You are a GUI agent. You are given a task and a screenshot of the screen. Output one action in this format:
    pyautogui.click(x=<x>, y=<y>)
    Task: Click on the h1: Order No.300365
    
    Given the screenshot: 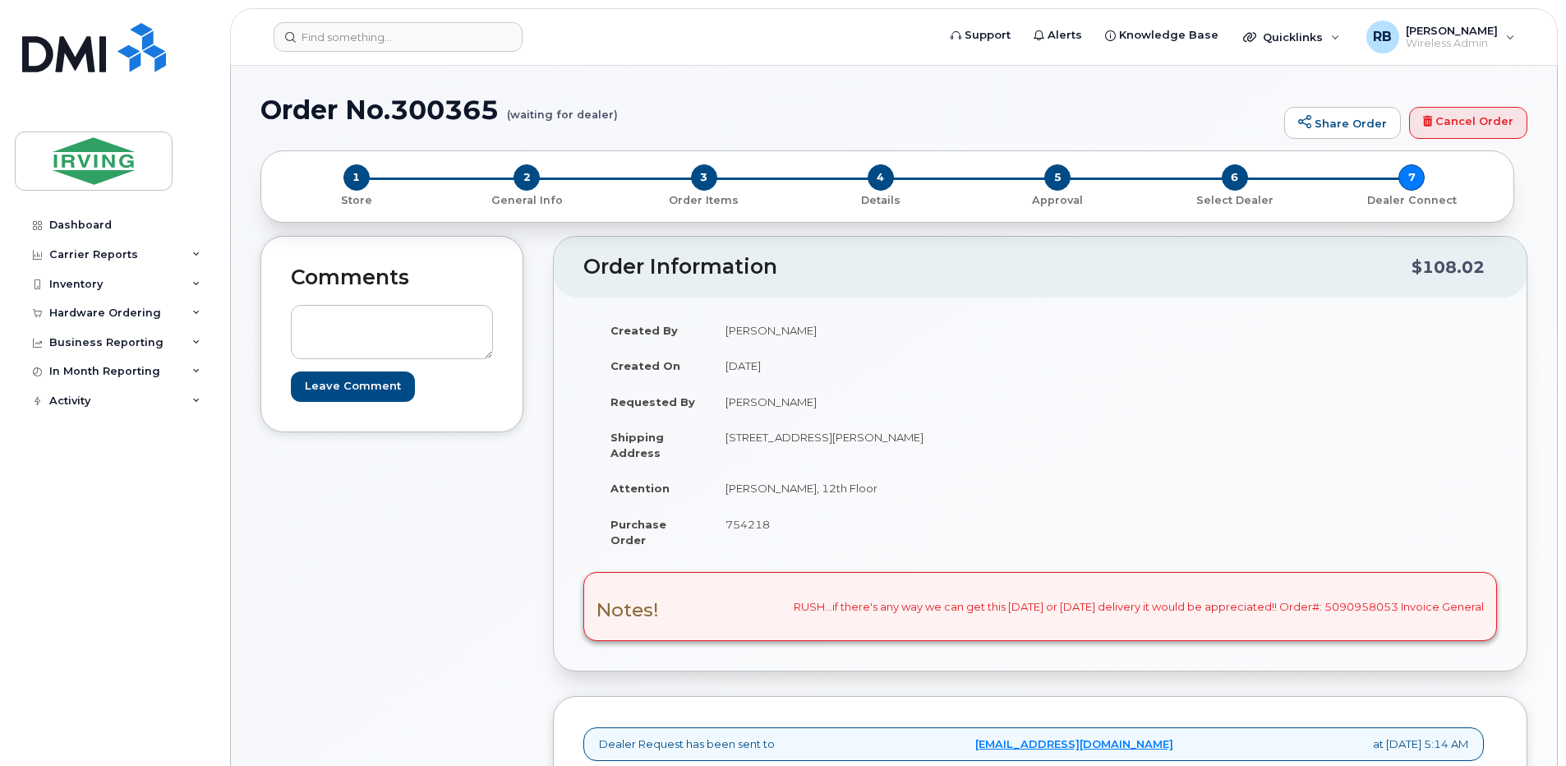 What is the action you would take?
    pyautogui.click(x=768, y=109)
    